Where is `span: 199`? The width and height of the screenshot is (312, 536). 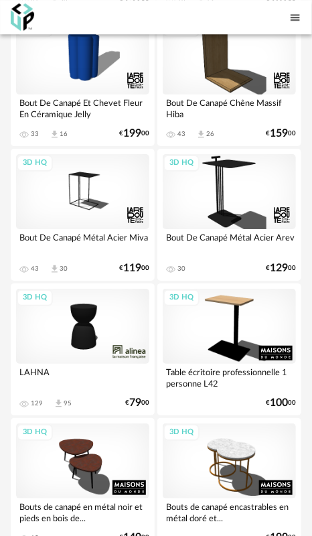 span: 199 is located at coordinates (132, 133).